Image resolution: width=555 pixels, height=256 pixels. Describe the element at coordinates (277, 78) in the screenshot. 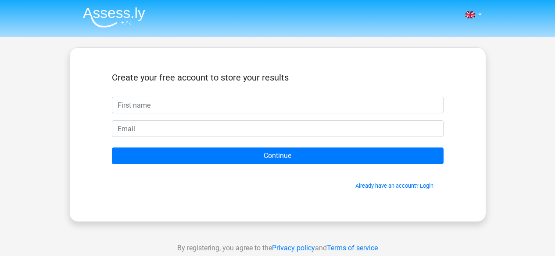

I see `h5: Create your free account to store your results` at that location.